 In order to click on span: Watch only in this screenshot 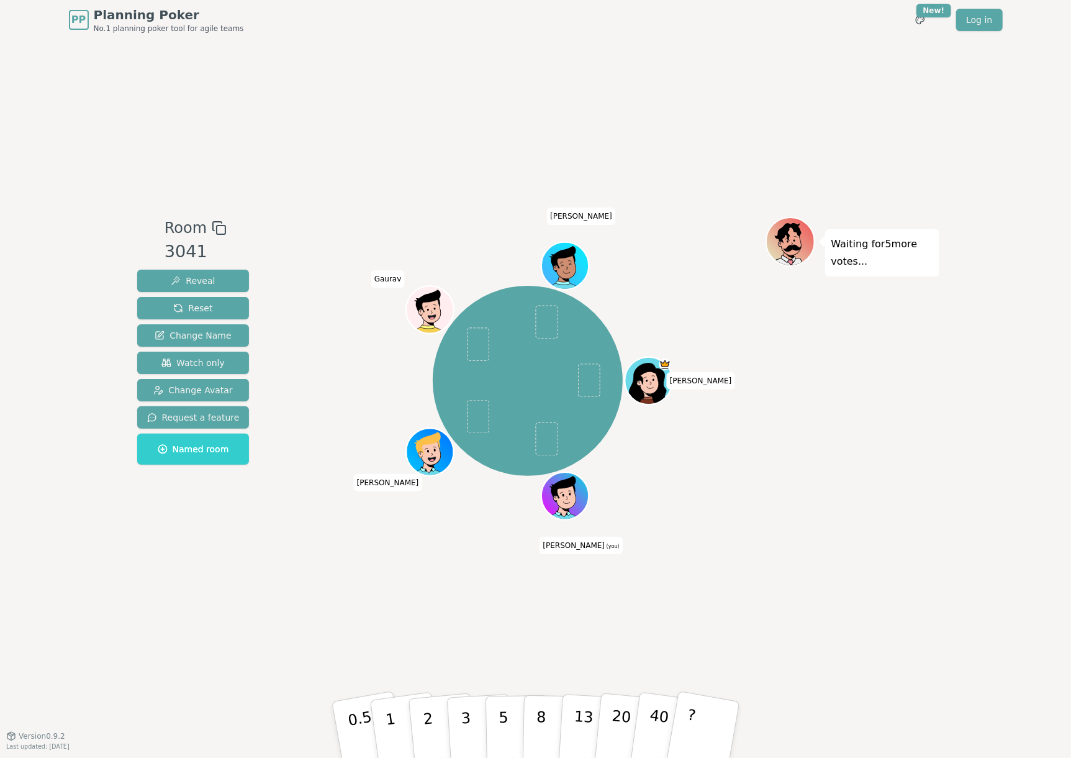, I will do `click(193, 363)`.